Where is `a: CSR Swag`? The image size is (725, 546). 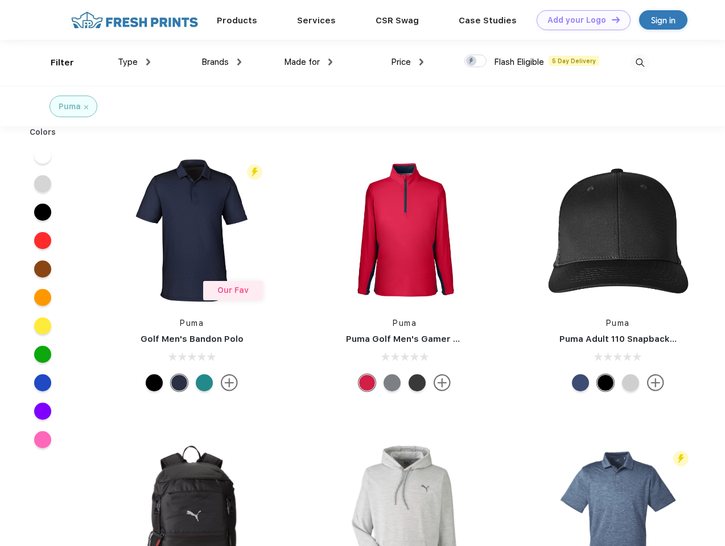
a: CSR Swag is located at coordinates (397, 20).